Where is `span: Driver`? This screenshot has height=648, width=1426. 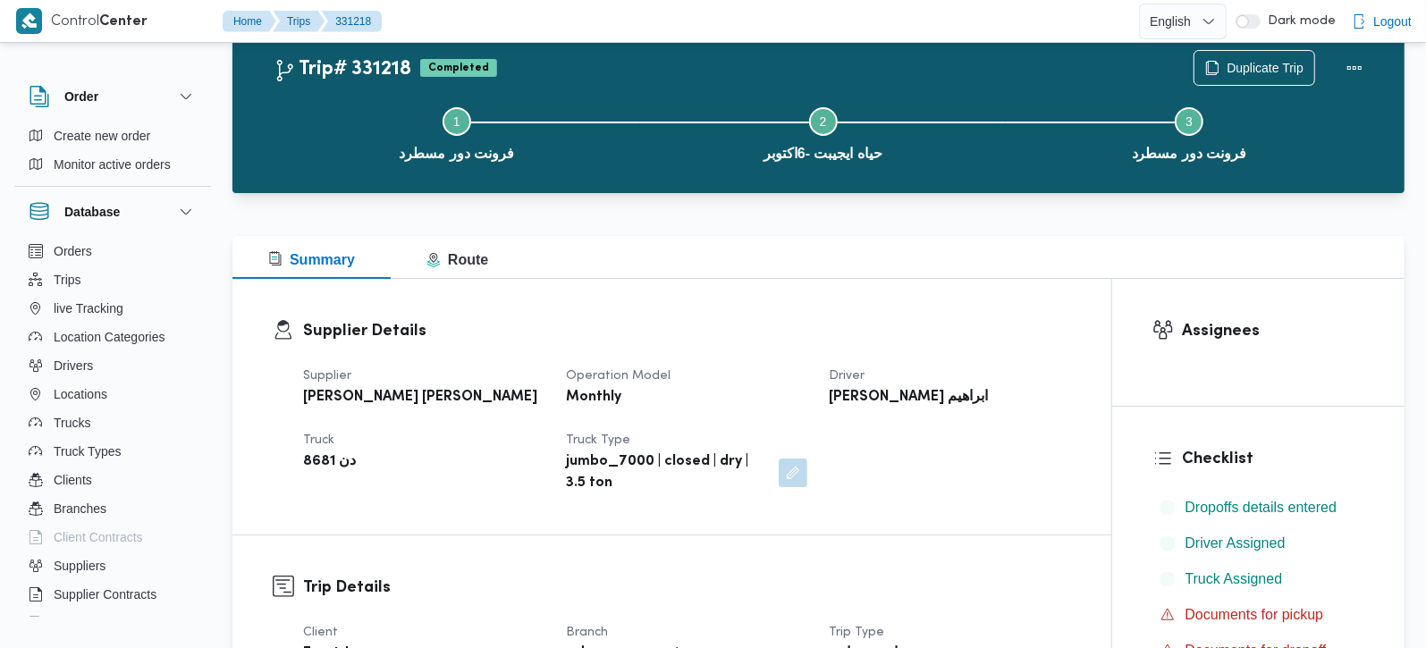 span: Driver is located at coordinates (846, 375).